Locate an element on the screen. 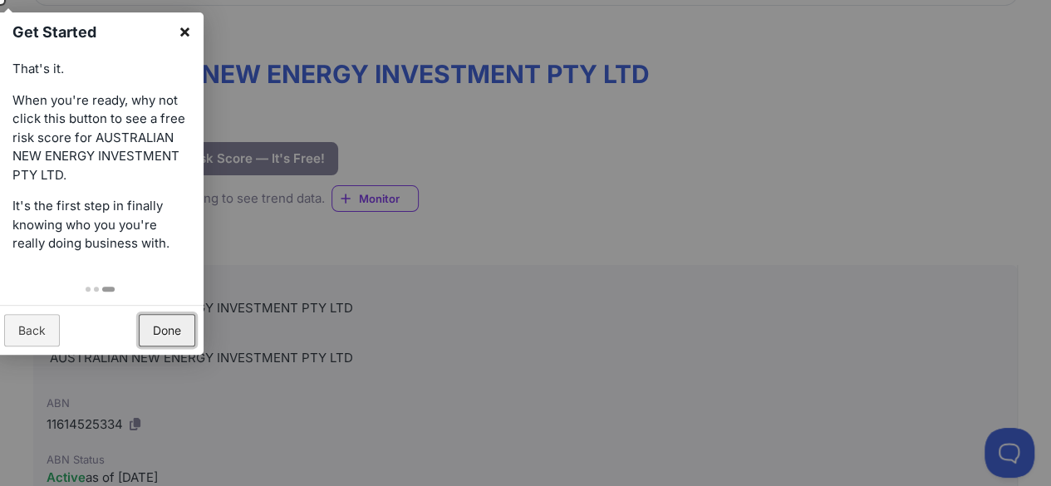  p: It's the first step in finally knowing who you you're really doing business with. is located at coordinates (100, 225).